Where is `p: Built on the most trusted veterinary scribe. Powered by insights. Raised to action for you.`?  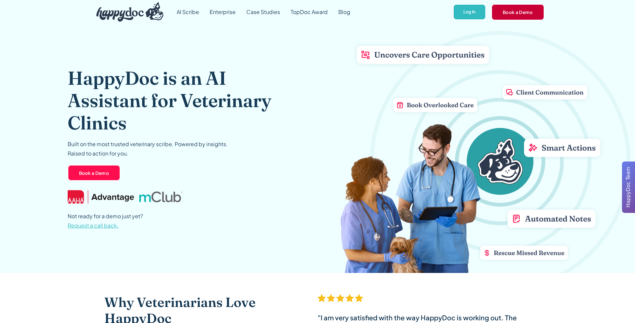
p: Built on the most trusted veterinary scribe. Powered by insights. Raised to action for you. is located at coordinates (148, 149).